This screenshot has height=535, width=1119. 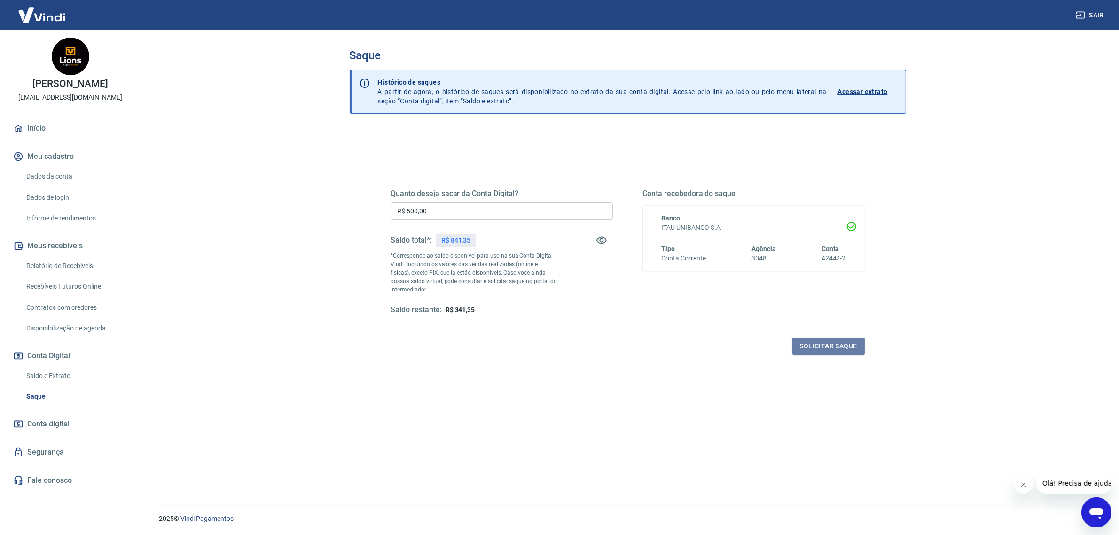 What do you see at coordinates (70, 156) in the screenshot?
I see `button: Meu cadastro` at bounding box center [70, 156].